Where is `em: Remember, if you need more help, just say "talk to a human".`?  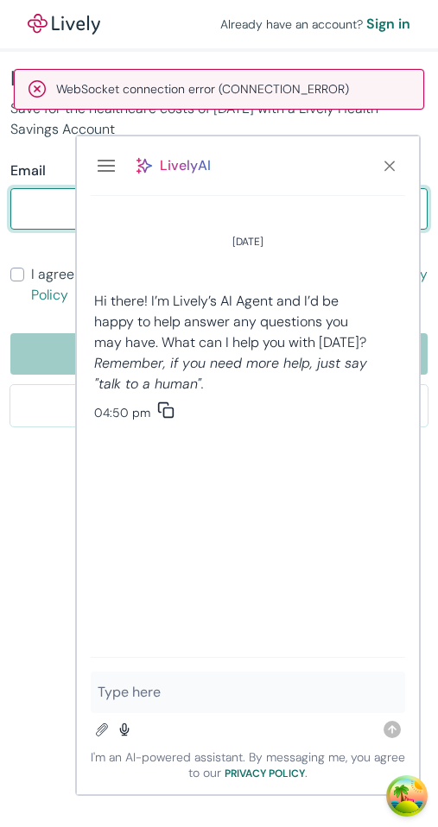
em: Remember, if you need more help, just say "talk to a human". is located at coordinates (231, 373).